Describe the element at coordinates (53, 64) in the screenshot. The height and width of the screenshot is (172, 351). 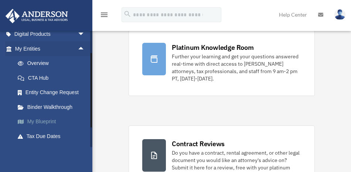
I see `a: Overview` at that location.